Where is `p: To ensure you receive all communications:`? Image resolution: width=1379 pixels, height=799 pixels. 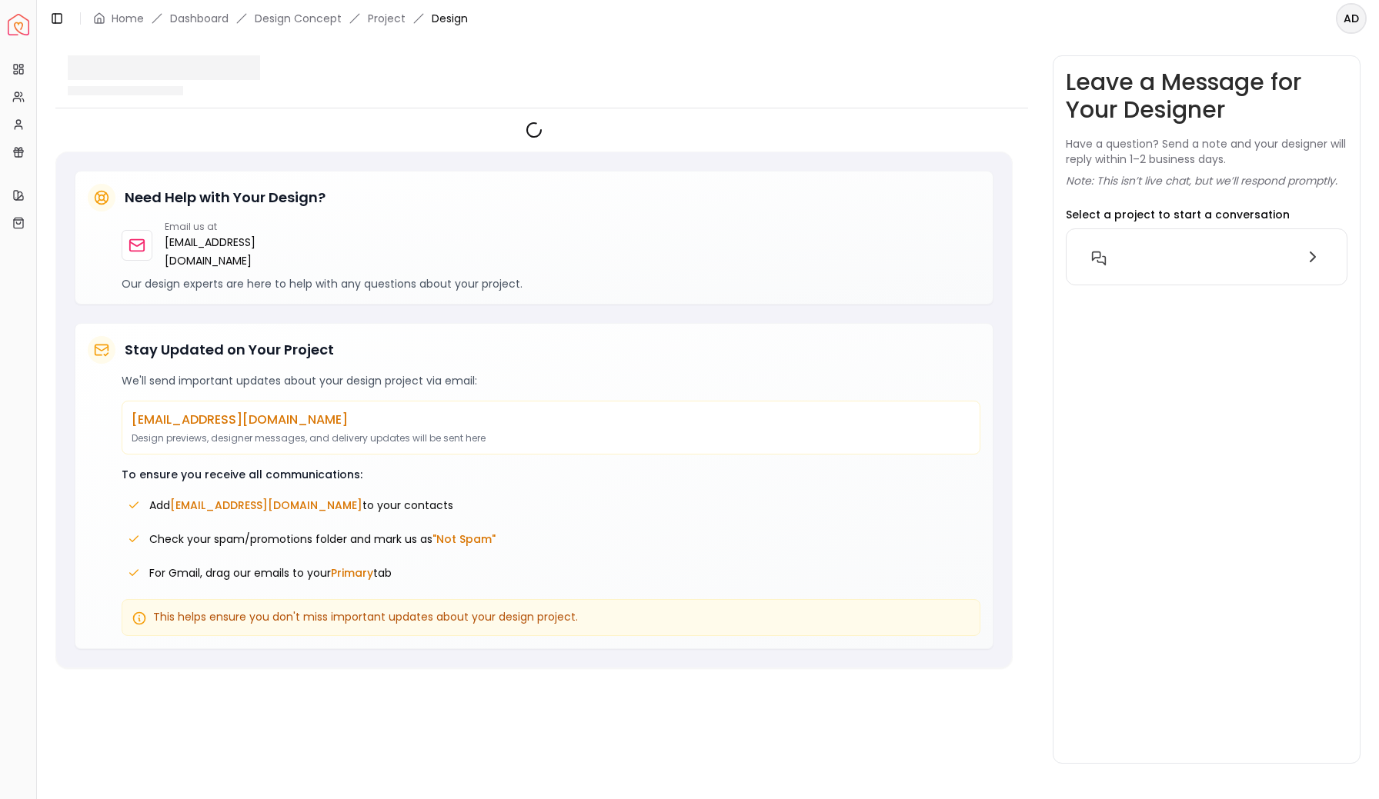
p: To ensure you receive all communications: is located at coordinates (551, 475).